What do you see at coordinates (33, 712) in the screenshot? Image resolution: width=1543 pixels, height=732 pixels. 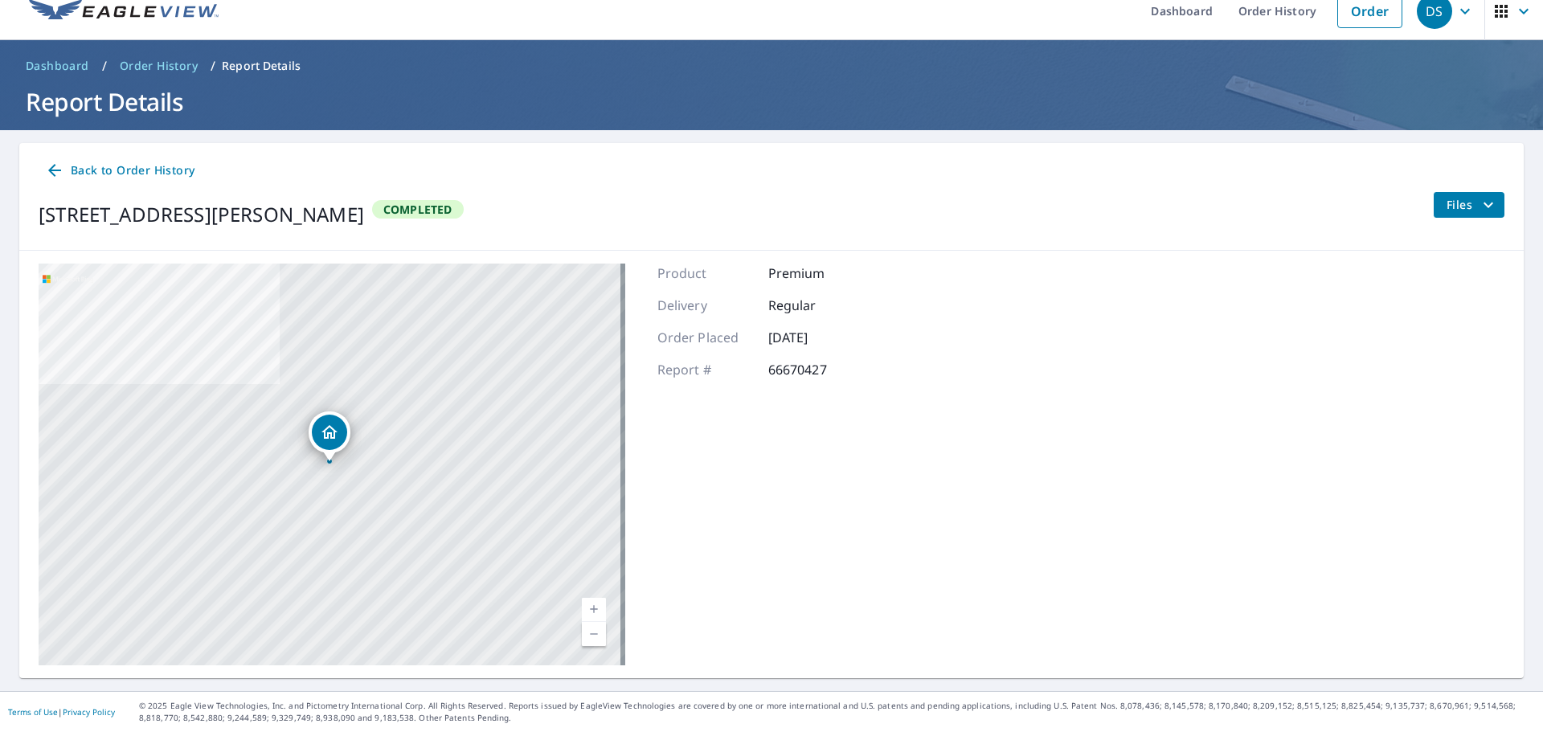 I see `a: Terms of Use` at bounding box center [33, 712].